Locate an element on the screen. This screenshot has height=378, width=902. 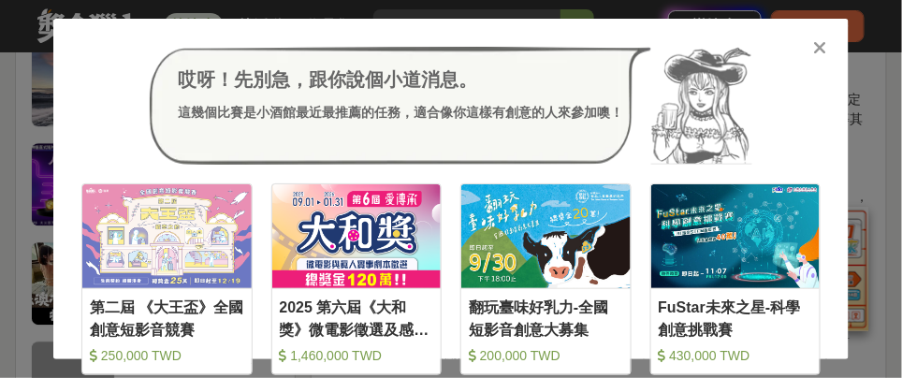
a: Cover Image2025 第六屆《大和獎》微電影徵選及感人實事分享 1,460,000 TWD is located at coordinates (356, 279).